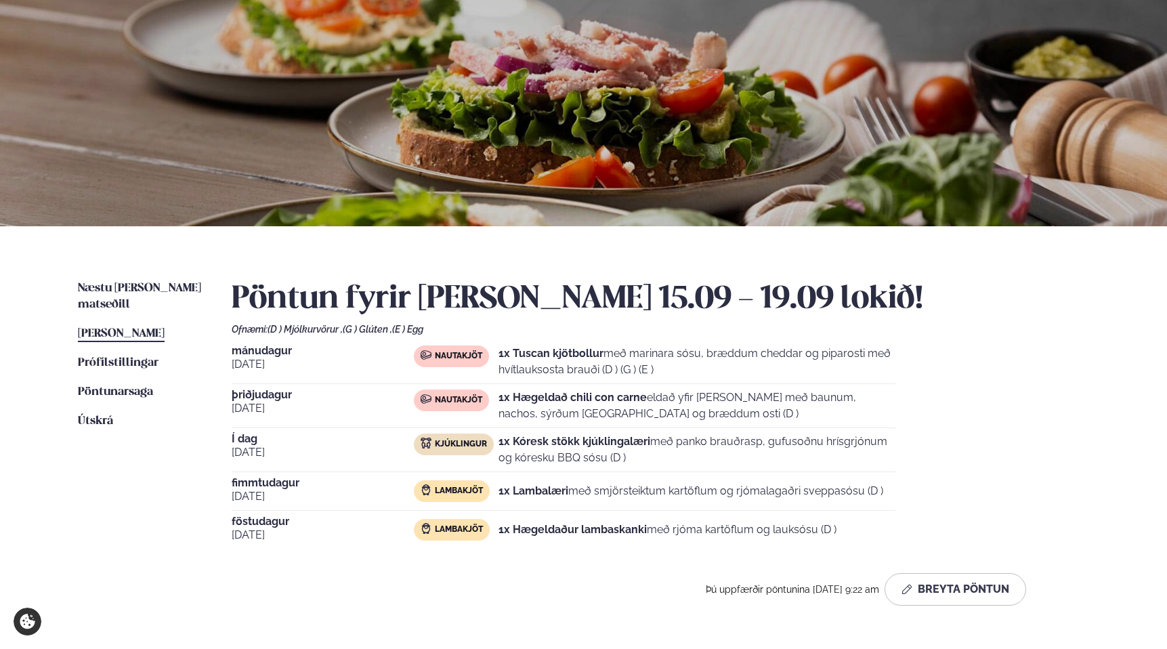 This screenshot has height=649, width=1167. I want to click on p: með rjóma kartöflum og lauksósu (D ), so click(667, 530).